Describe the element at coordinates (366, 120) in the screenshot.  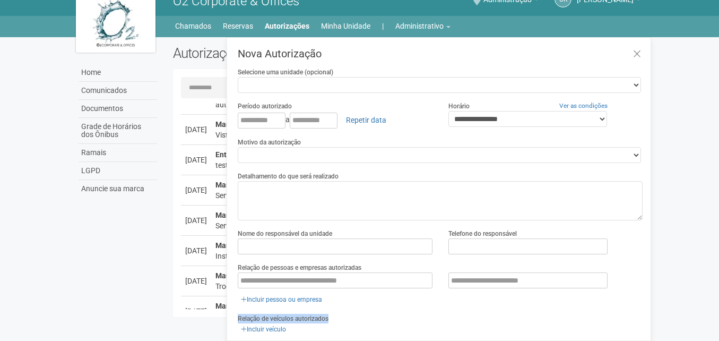
I see `a: Repetir data` at that location.